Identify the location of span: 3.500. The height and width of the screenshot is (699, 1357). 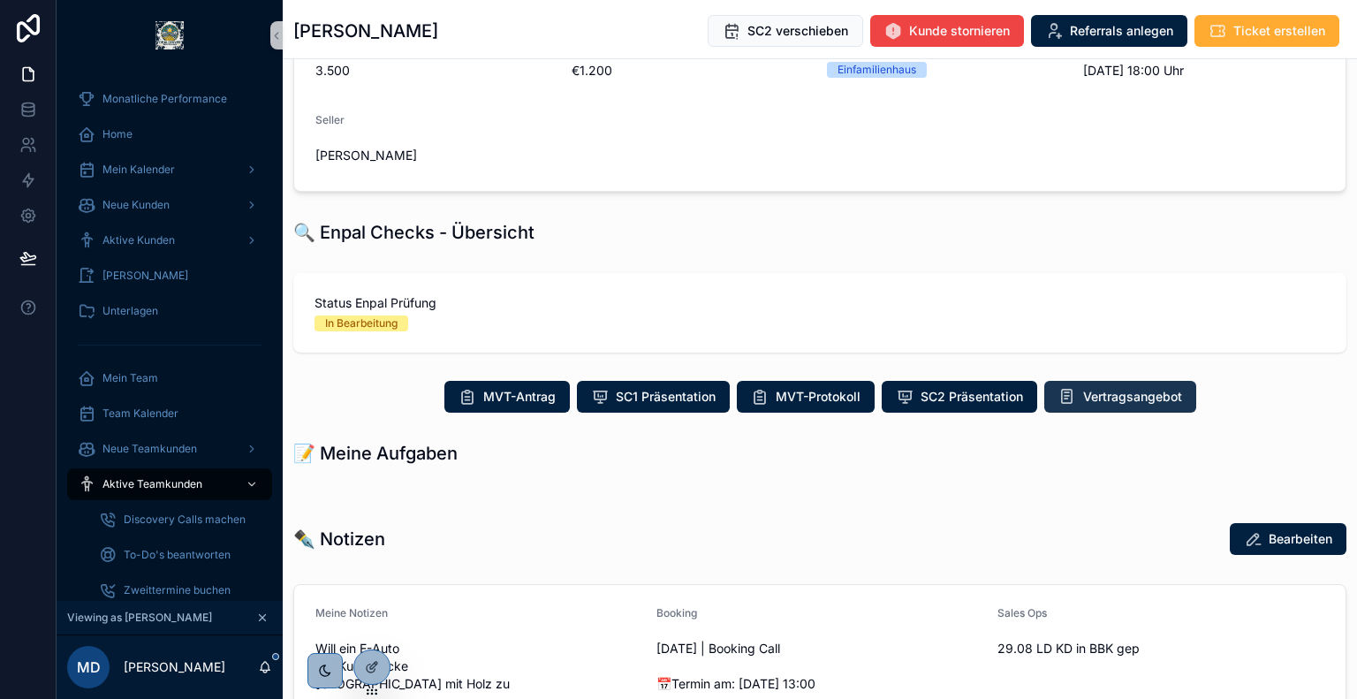
(437, 71).